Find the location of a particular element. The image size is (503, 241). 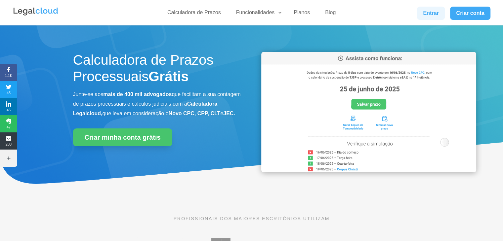

a: Entrar is located at coordinates (431, 13).